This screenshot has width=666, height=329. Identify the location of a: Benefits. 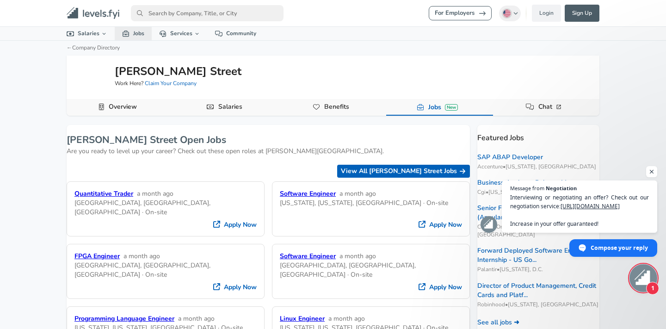
(336, 107).